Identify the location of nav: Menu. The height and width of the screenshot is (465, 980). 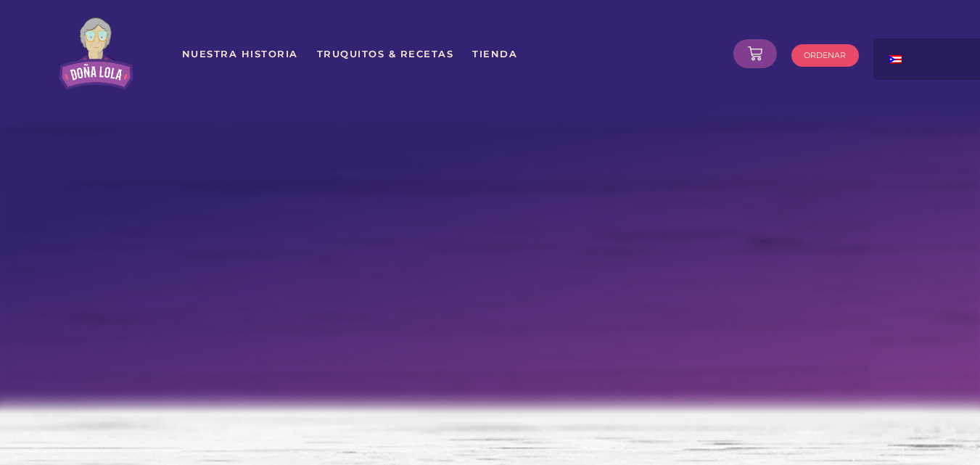
(451, 54).